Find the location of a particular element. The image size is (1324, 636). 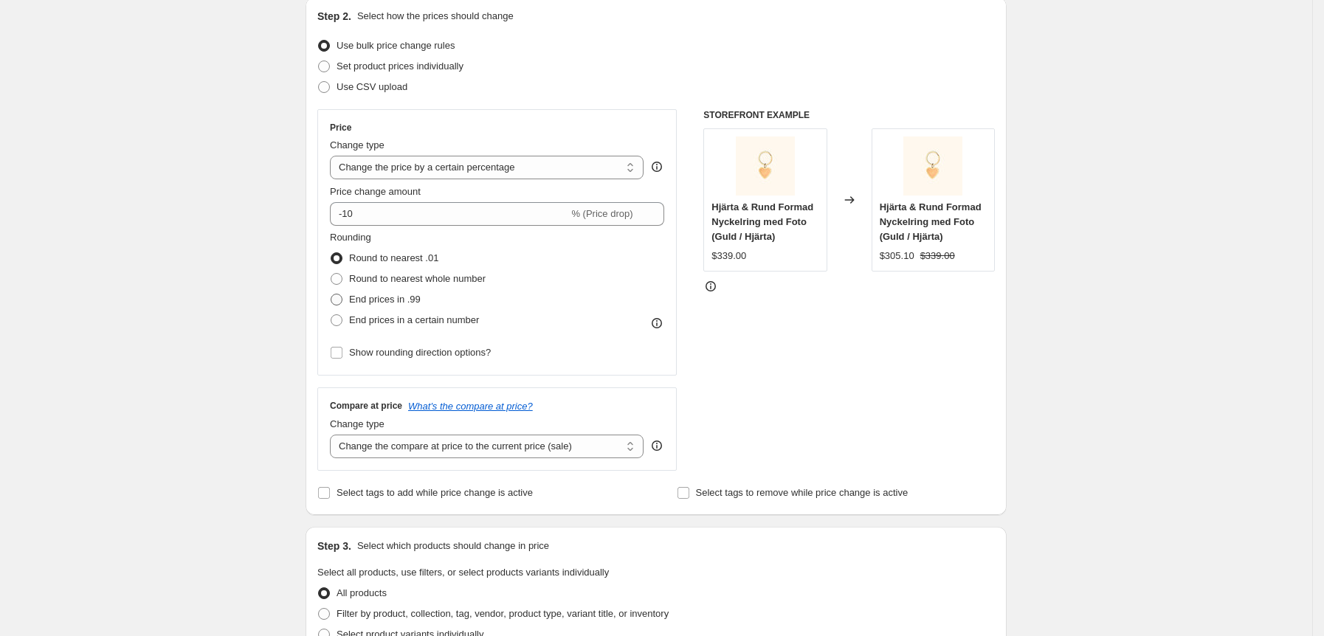

h6: STOREFRONT EXAMPLE is located at coordinates (849, 115).